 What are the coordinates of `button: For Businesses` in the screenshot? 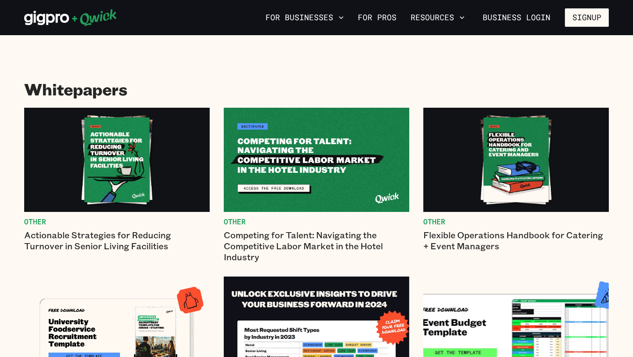 It's located at (305, 18).